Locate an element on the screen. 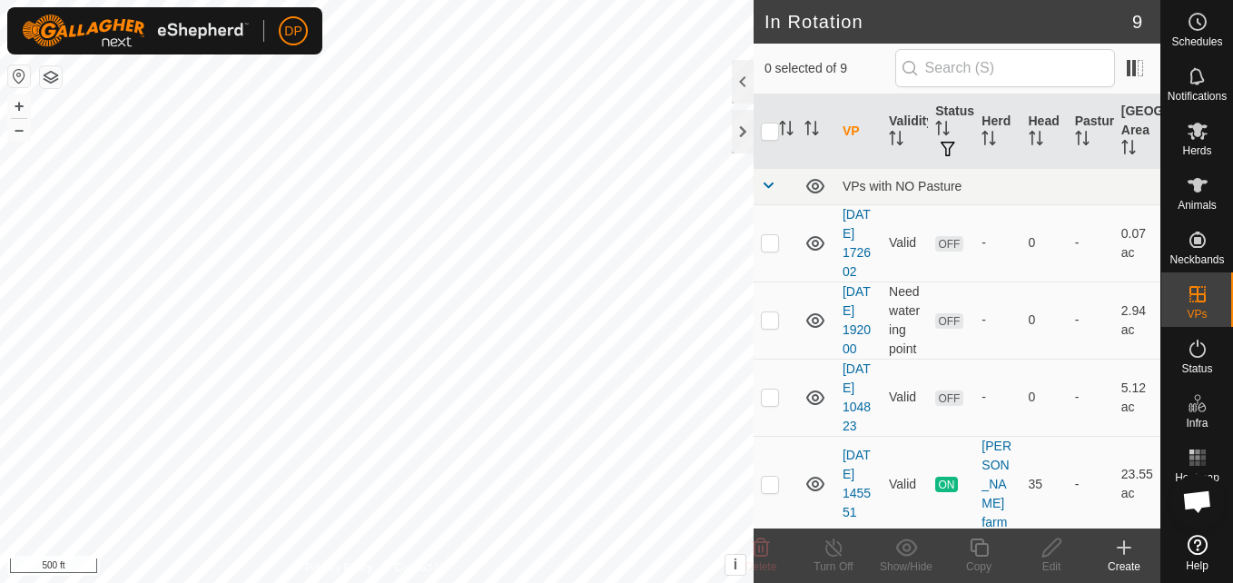  span: Schedules is located at coordinates (1196, 42).